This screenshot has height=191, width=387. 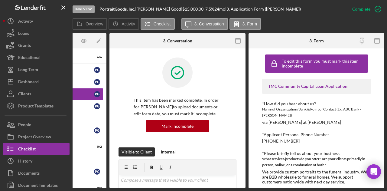 What do you see at coordinates (36, 45) in the screenshot?
I see `button: Grants` at bounding box center [36, 45].